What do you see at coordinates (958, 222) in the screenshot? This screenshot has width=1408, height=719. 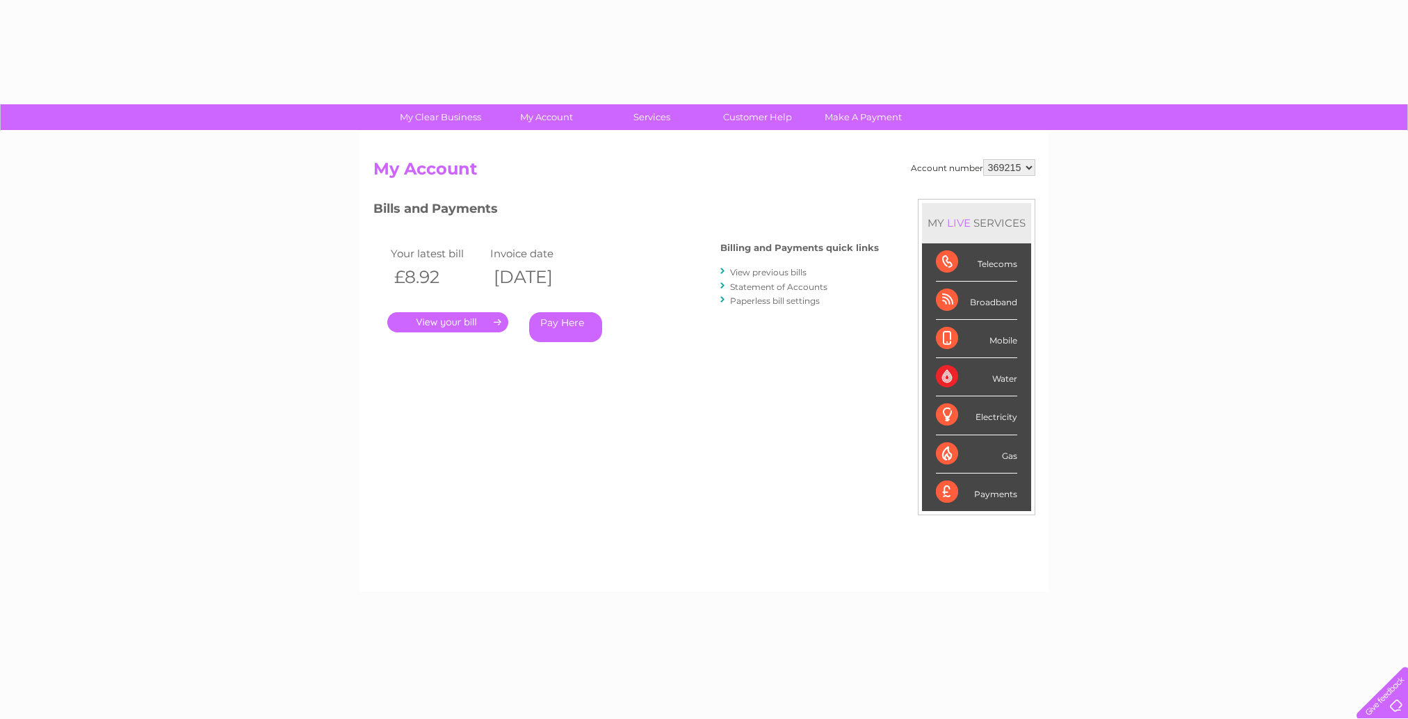 I see `div: LIVE` at bounding box center [958, 222].